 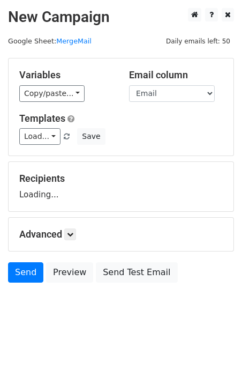 I want to click on div: Chat Widget, so click(x=216, y=358).